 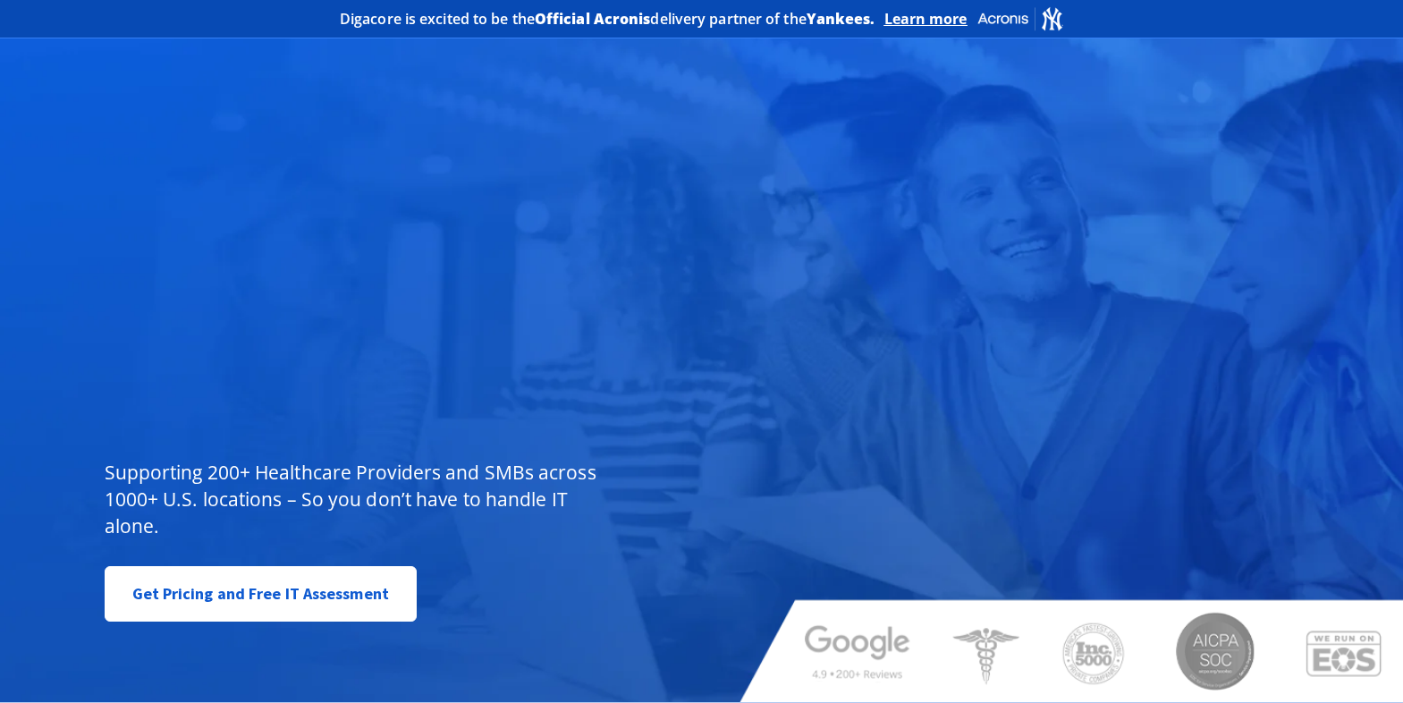 What do you see at coordinates (926, 19) in the screenshot?
I see `a: Learn more` at bounding box center [926, 19].